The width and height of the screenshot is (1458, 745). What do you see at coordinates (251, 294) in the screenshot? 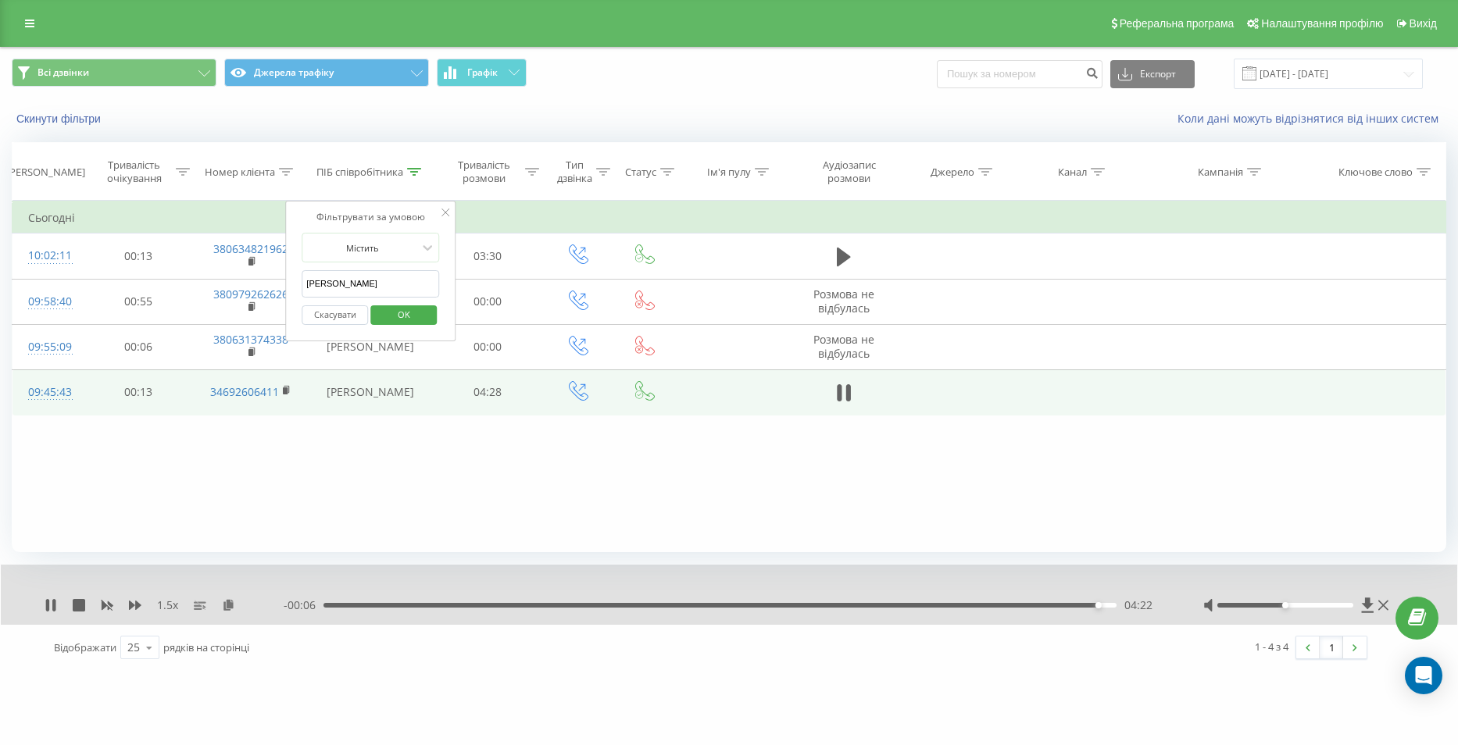
I see `a: 380979262626` at bounding box center [251, 294].